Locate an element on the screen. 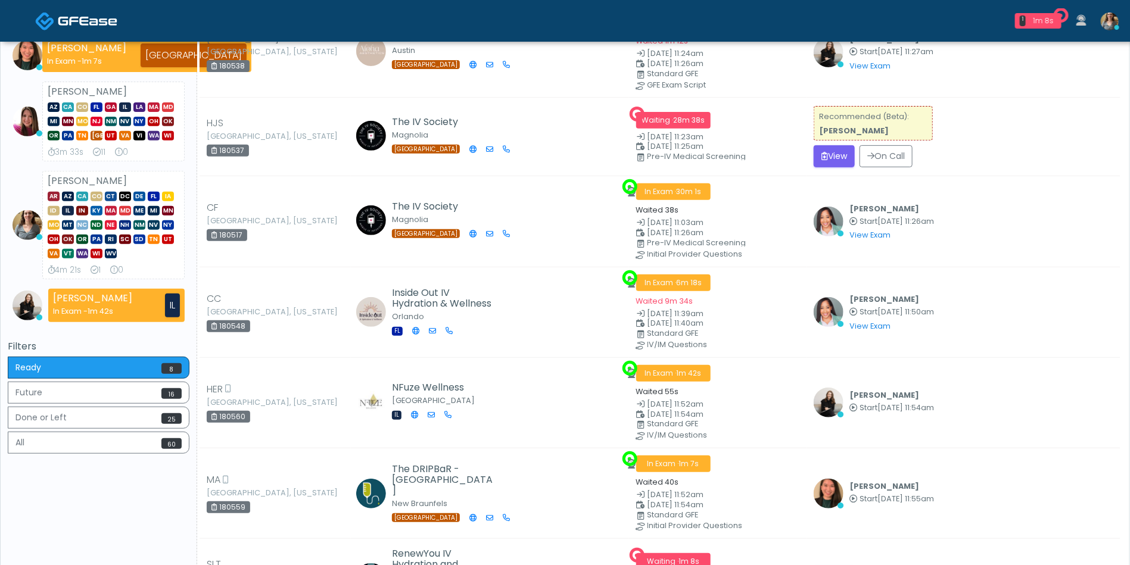 This screenshot has width=1130, height=565. span: TN is located at coordinates (82, 136).